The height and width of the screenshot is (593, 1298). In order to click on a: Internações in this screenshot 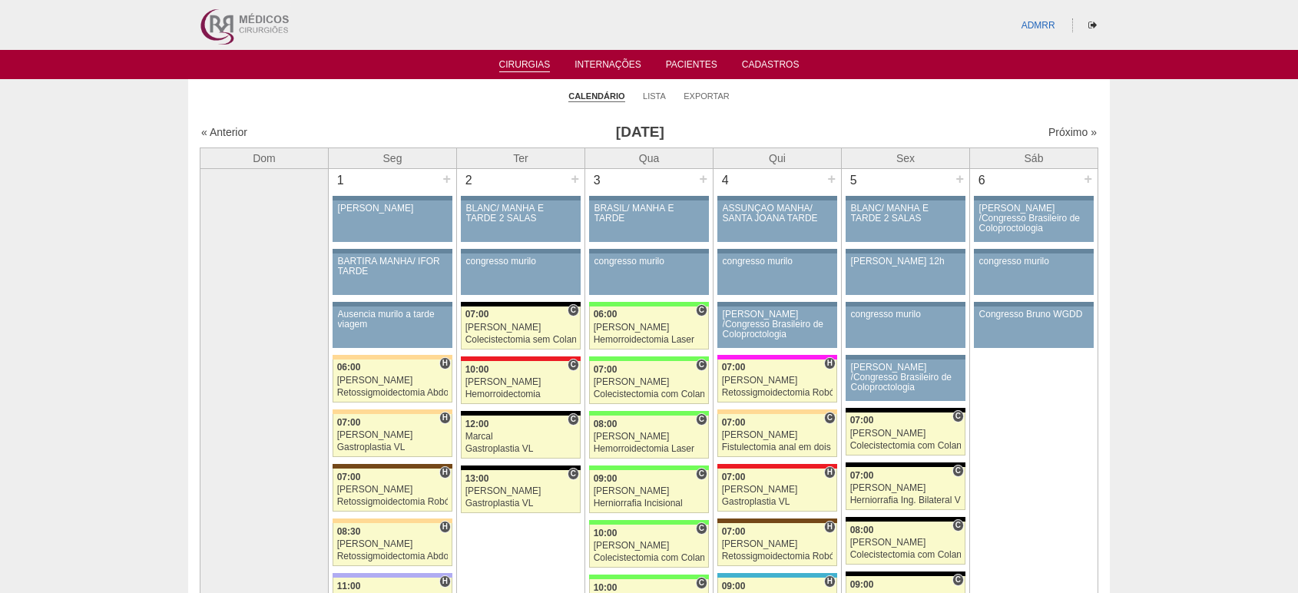, I will do `click(607, 67)`.